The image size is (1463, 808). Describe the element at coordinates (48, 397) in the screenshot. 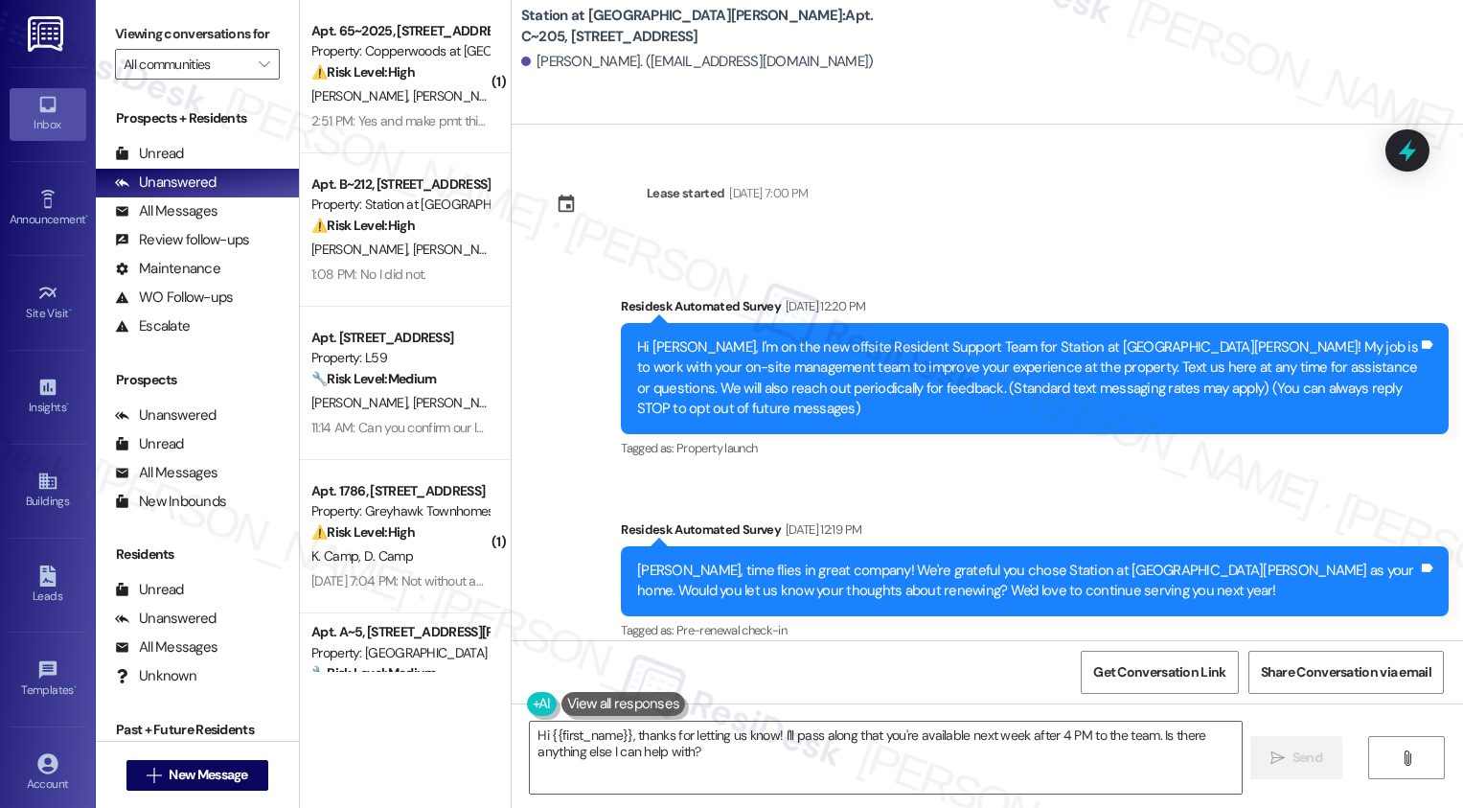

I see `a: Insights •` at that location.